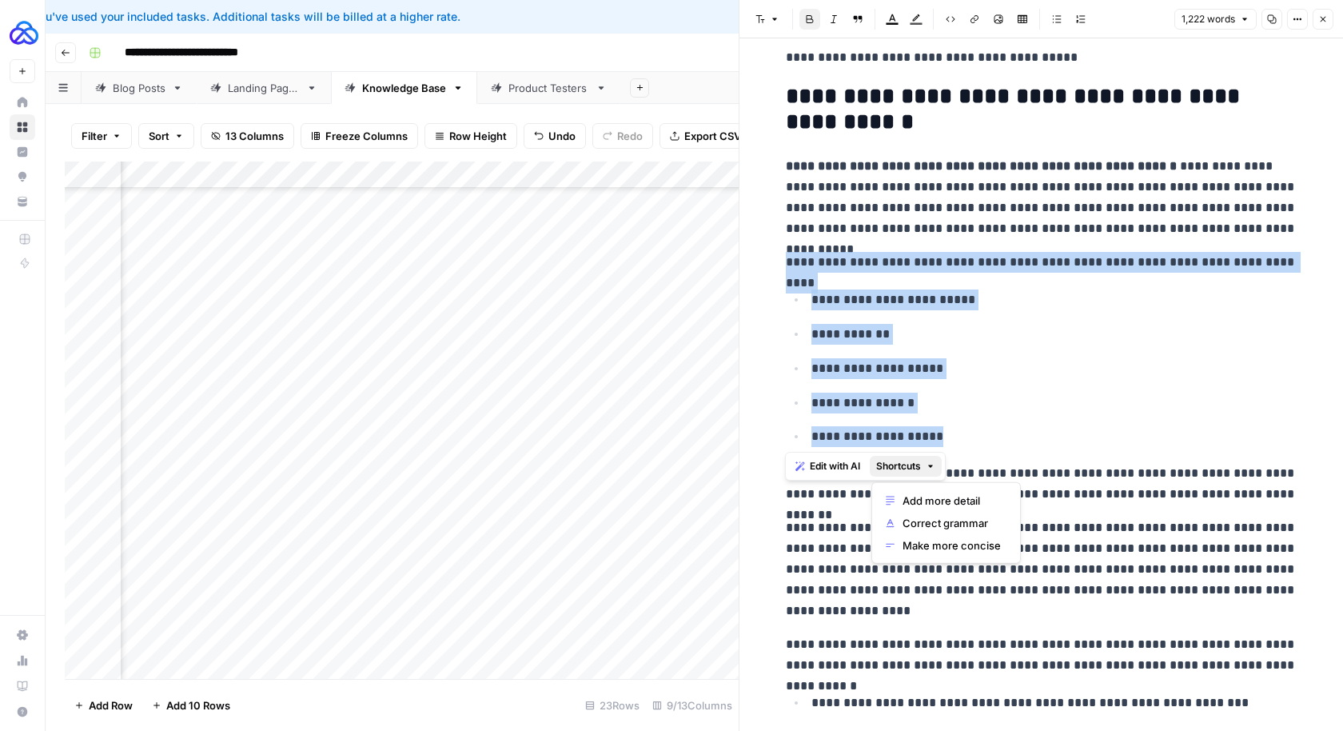 The image size is (1343, 731). What do you see at coordinates (22, 152) in the screenshot?
I see `a: Insights` at bounding box center [22, 152].